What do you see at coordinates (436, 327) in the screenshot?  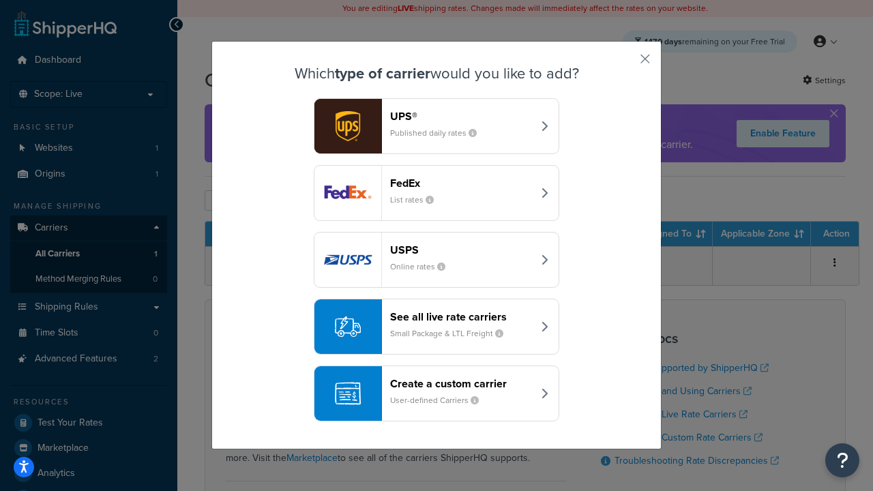 I see `button: See all live rate carriersSmall Package & LTL Freight` at bounding box center [436, 327].